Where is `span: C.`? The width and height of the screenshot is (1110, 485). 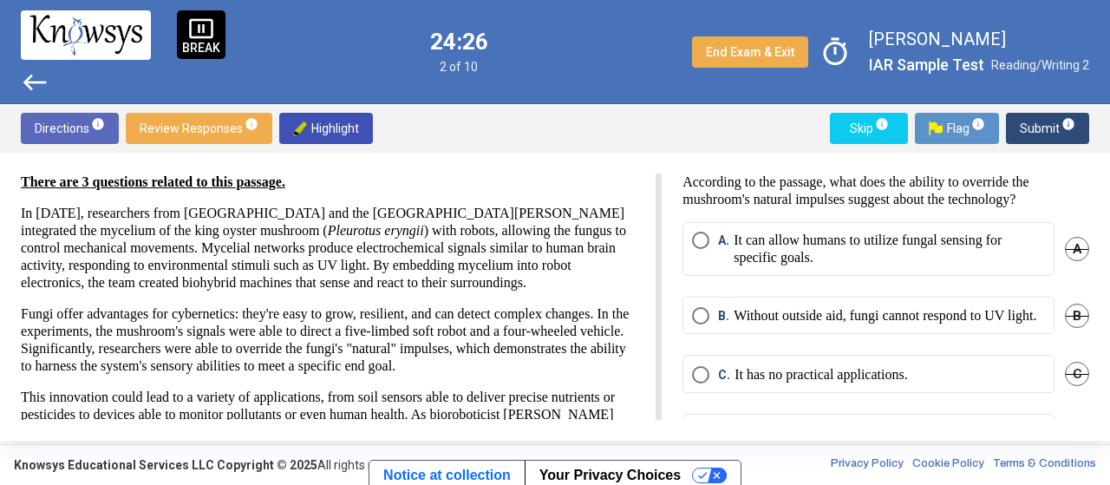 span: C. is located at coordinates (726, 375).